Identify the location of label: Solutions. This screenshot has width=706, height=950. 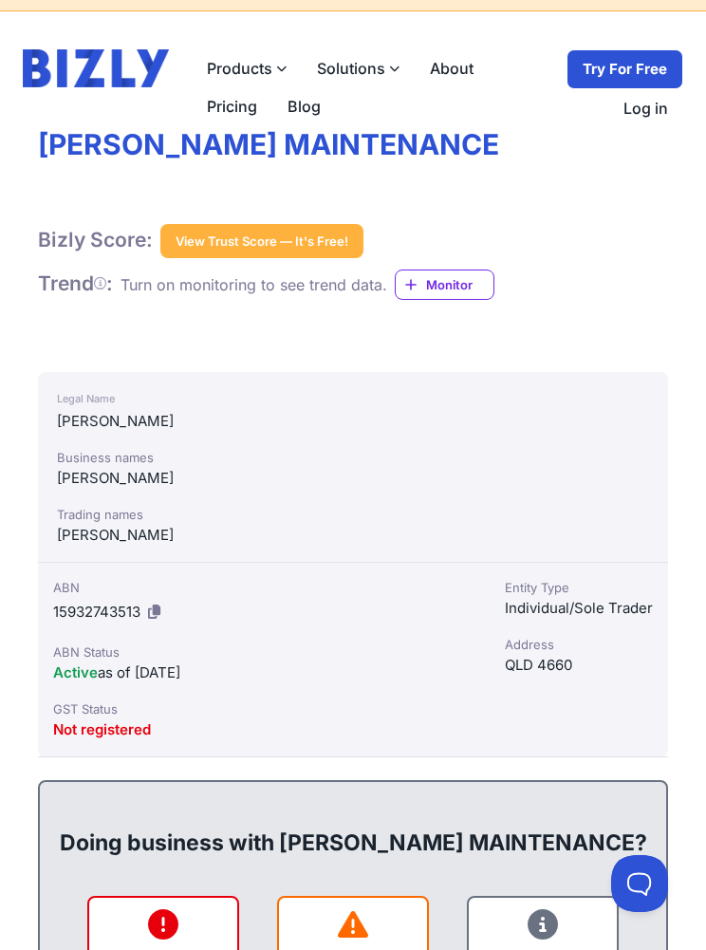
(358, 68).